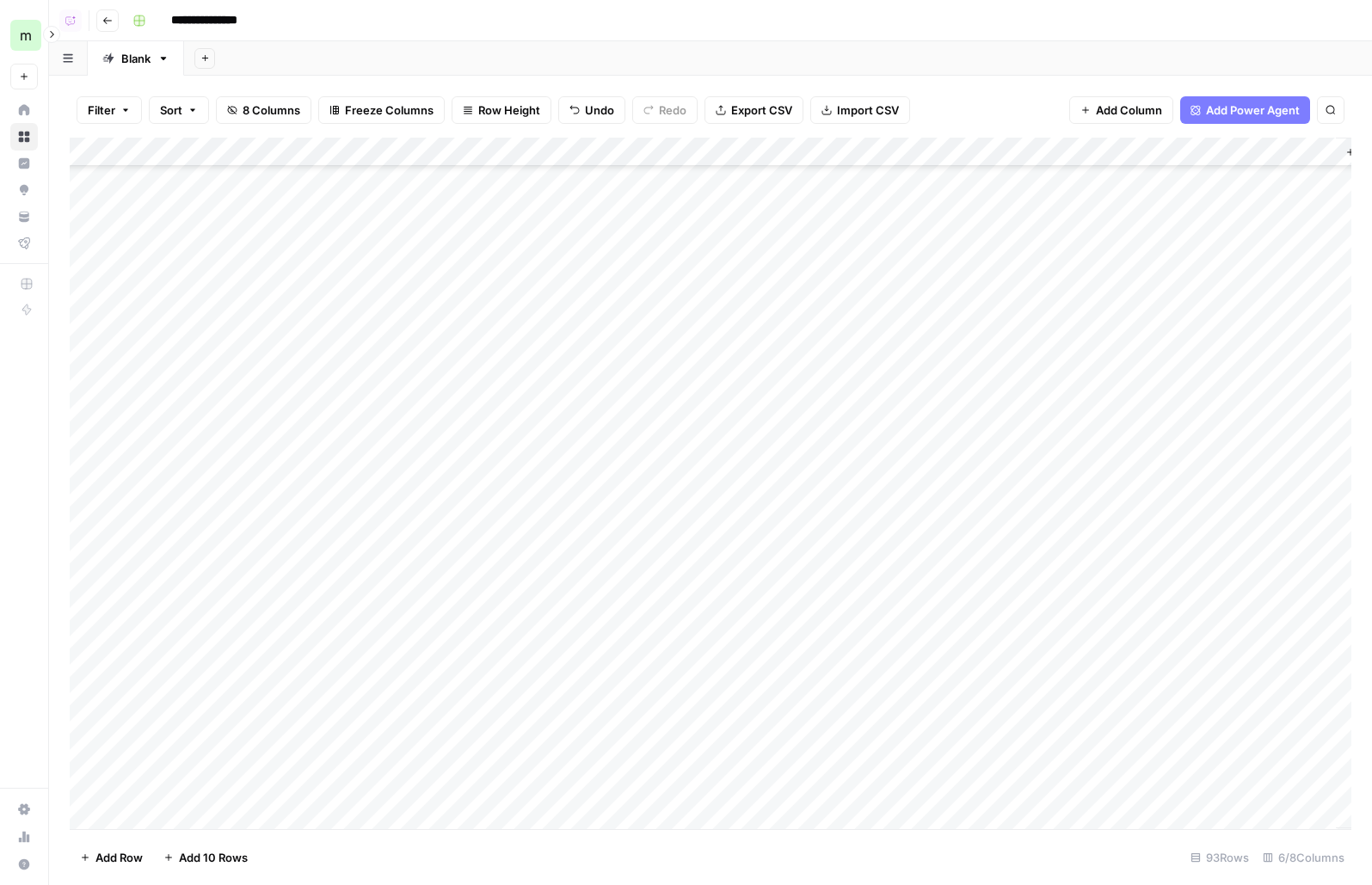 The width and height of the screenshot is (1372, 885). I want to click on a: Opportunities, so click(24, 190).